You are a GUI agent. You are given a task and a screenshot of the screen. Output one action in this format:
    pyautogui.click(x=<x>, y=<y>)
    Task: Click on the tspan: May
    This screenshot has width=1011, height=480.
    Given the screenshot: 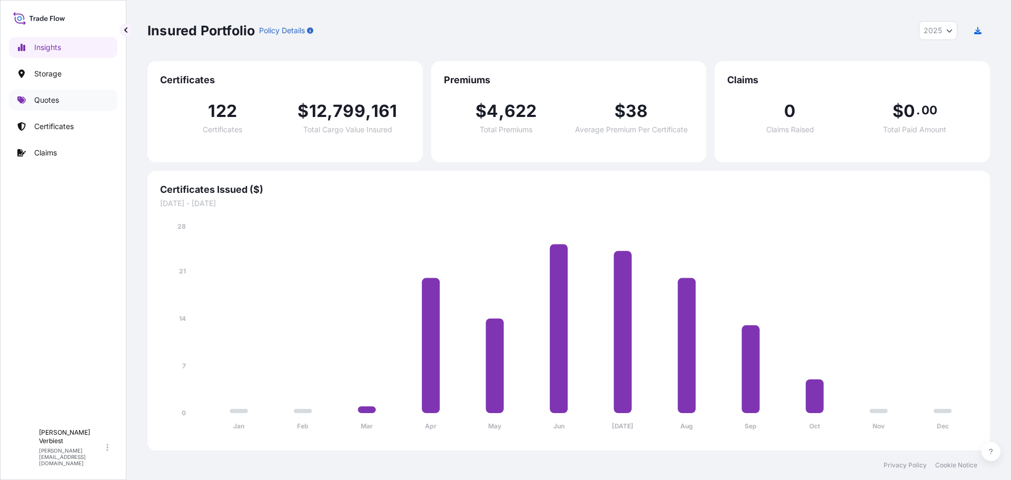 What is the action you would take?
    pyautogui.click(x=495, y=425)
    